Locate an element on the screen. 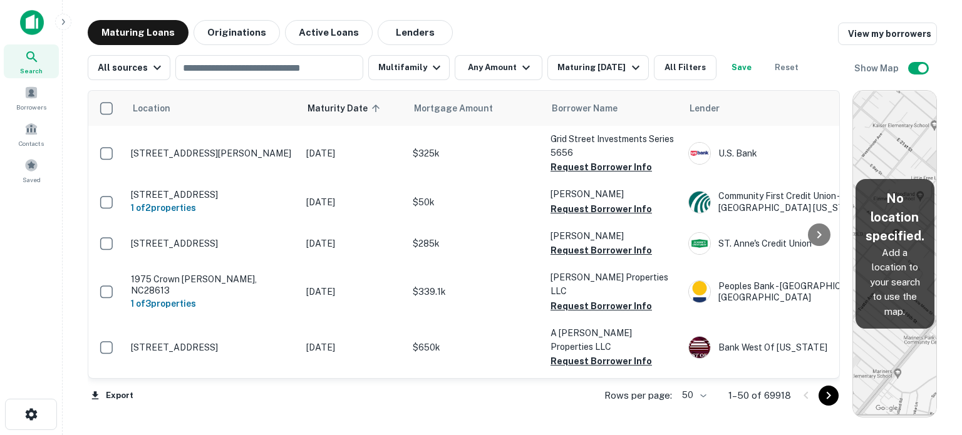 This screenshot has width=962, height=435. div: Contacts is located at coordinates (31, 134).